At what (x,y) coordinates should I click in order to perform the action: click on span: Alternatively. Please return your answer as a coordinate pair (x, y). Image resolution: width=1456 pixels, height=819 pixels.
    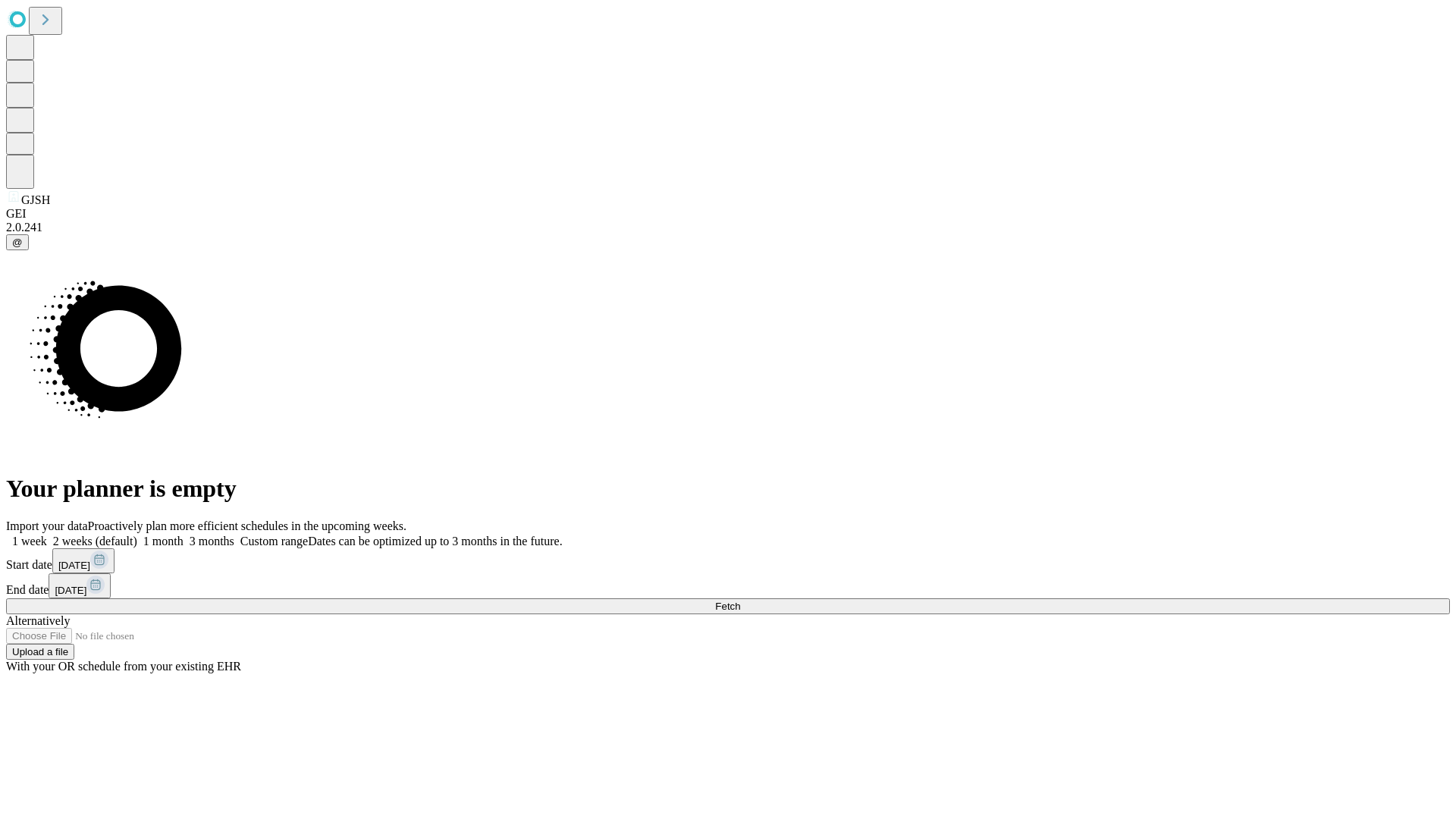
    Looking at the image, I should click on (38, 621).